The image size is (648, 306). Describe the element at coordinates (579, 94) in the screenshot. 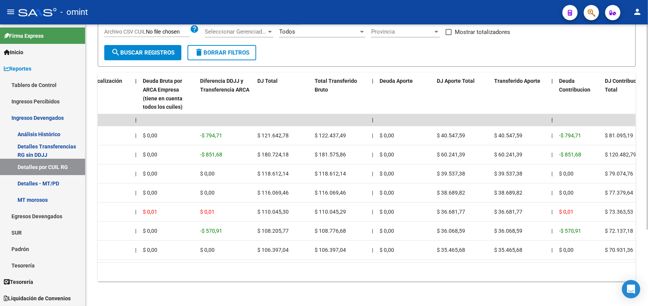

I see `datatable-header-cell: Deuda Contribucion` at that location.